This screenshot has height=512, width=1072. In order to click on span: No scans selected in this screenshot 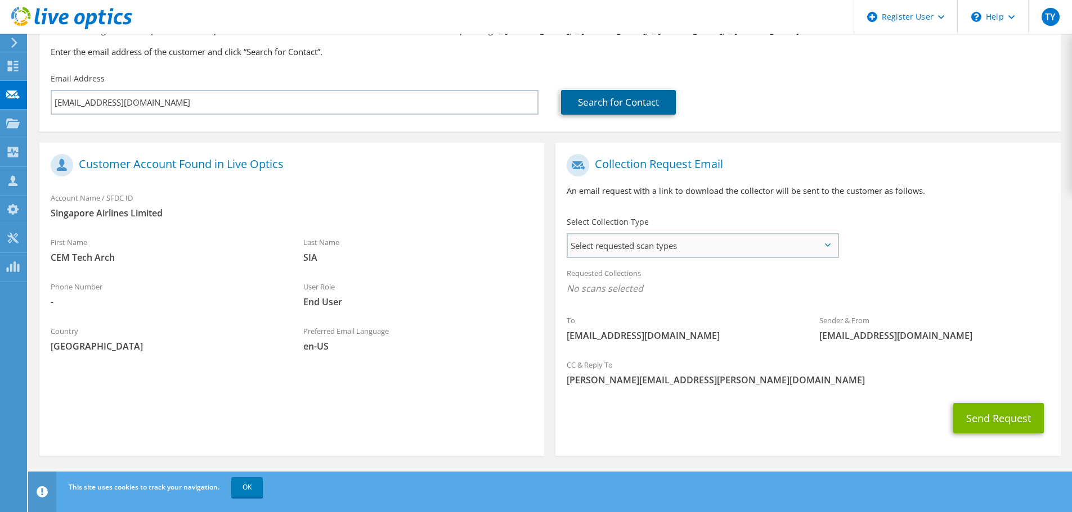, I will do `click(807, 289)`.